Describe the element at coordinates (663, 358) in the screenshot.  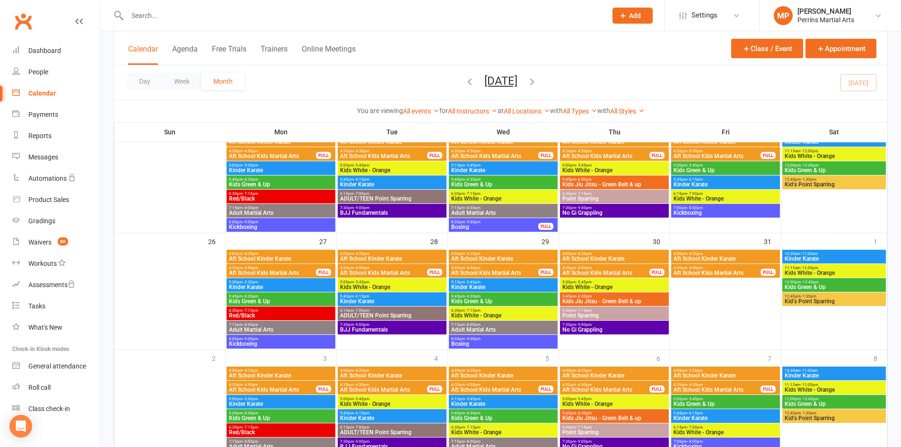
I see `div: 6` at that location.